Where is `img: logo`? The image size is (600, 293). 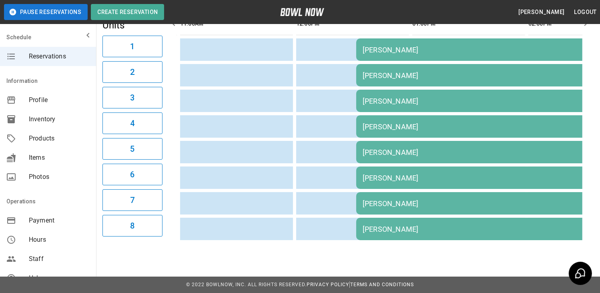 img: logo is located at coordinates (302, 12).